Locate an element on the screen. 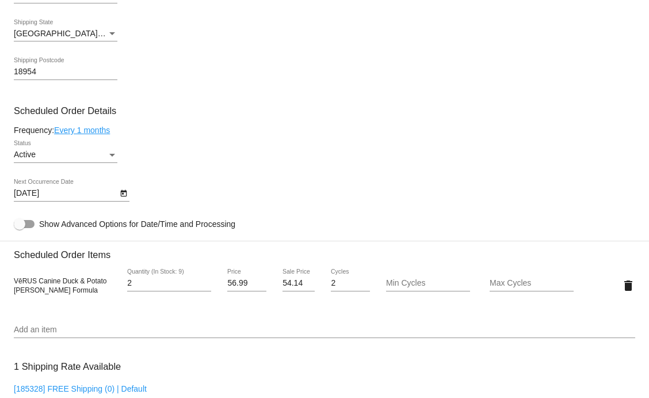 This screenshot has height=398, width=649. a: Every 1 months is located at coordinates (82, 130).